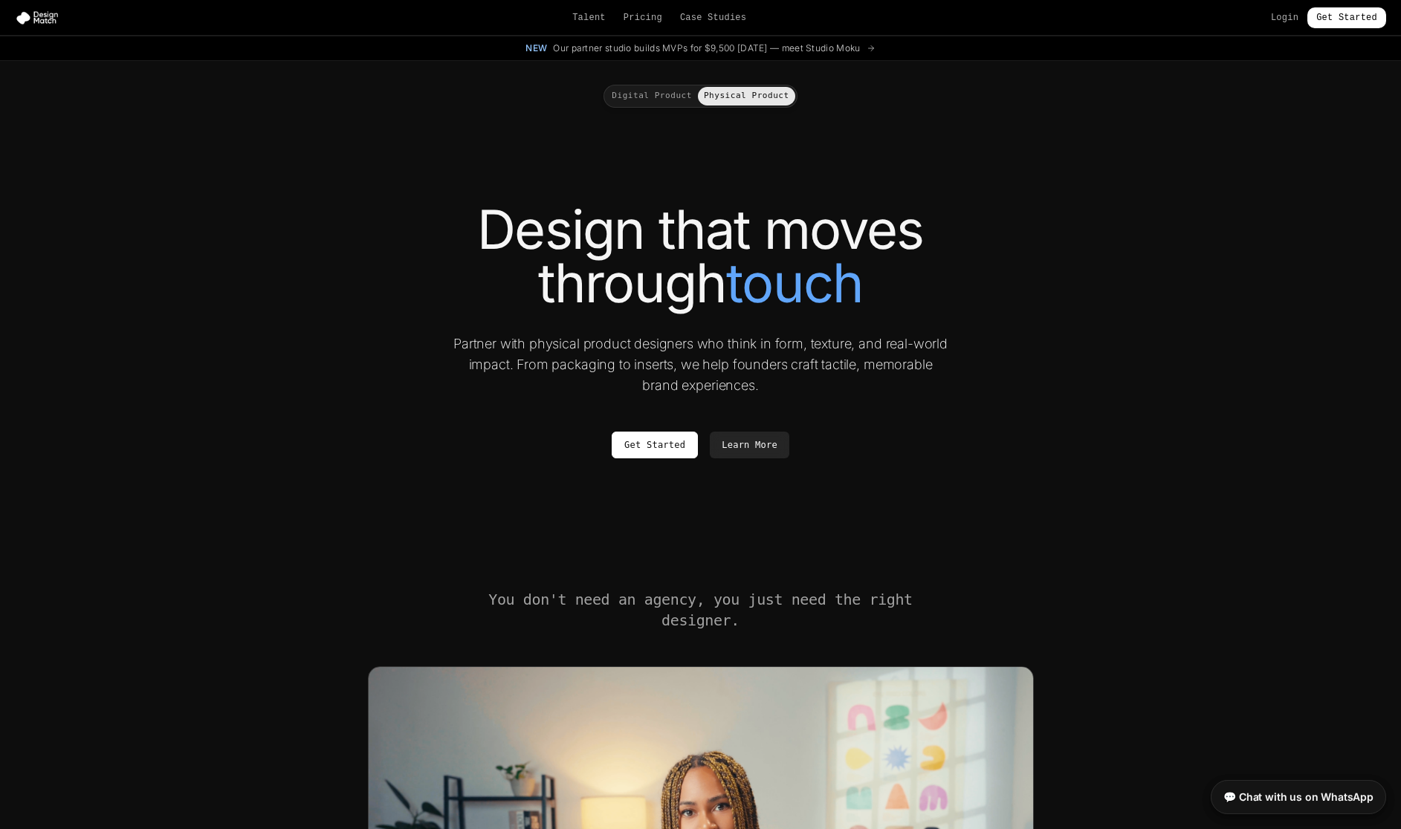 The width and height of the screenshot is (1401, 829). Describe the element at coordinates (536, 48) in the screenshot. I see `span: New` at that location.